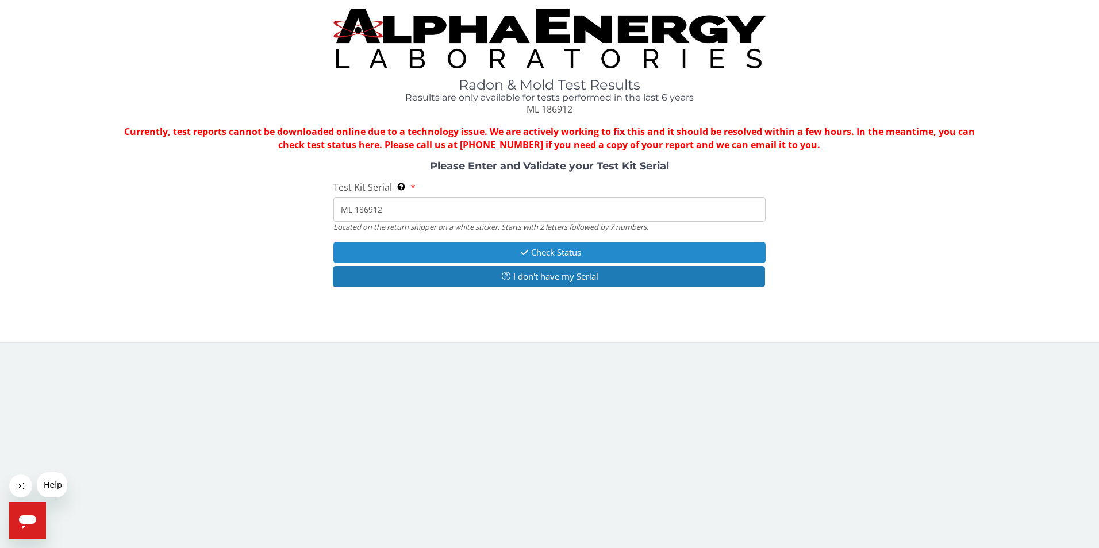  What do you see at coordinates (550, 227) in the screenshot?
I see `div: Located on the return shipper on a white sticker. Starts with 2 letters followed by 7 numbers.` at bounding box center [550, 227].